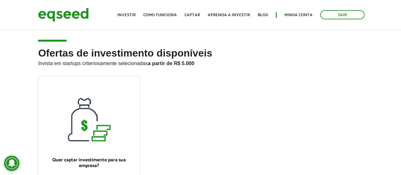 This screenshot has height=175, width=401. Describe the element at coordinates (229, 15) in the screenshot. I see `a: Aprenda a investir` at that location.